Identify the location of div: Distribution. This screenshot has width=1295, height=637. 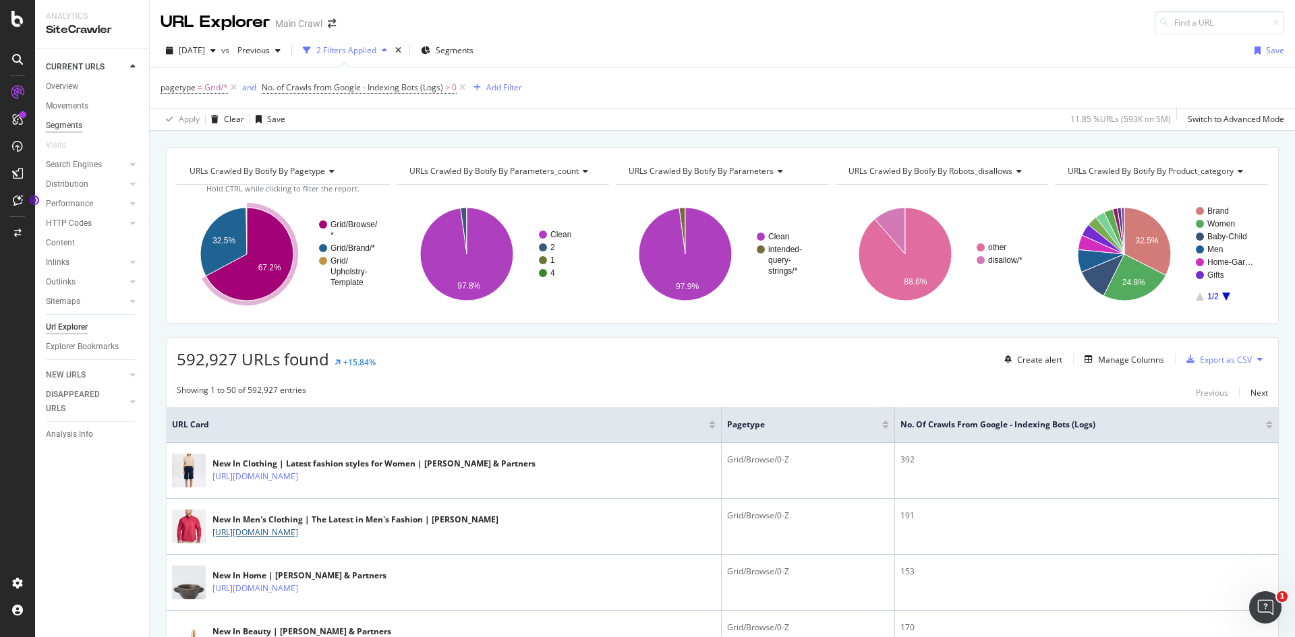
(67, 184).